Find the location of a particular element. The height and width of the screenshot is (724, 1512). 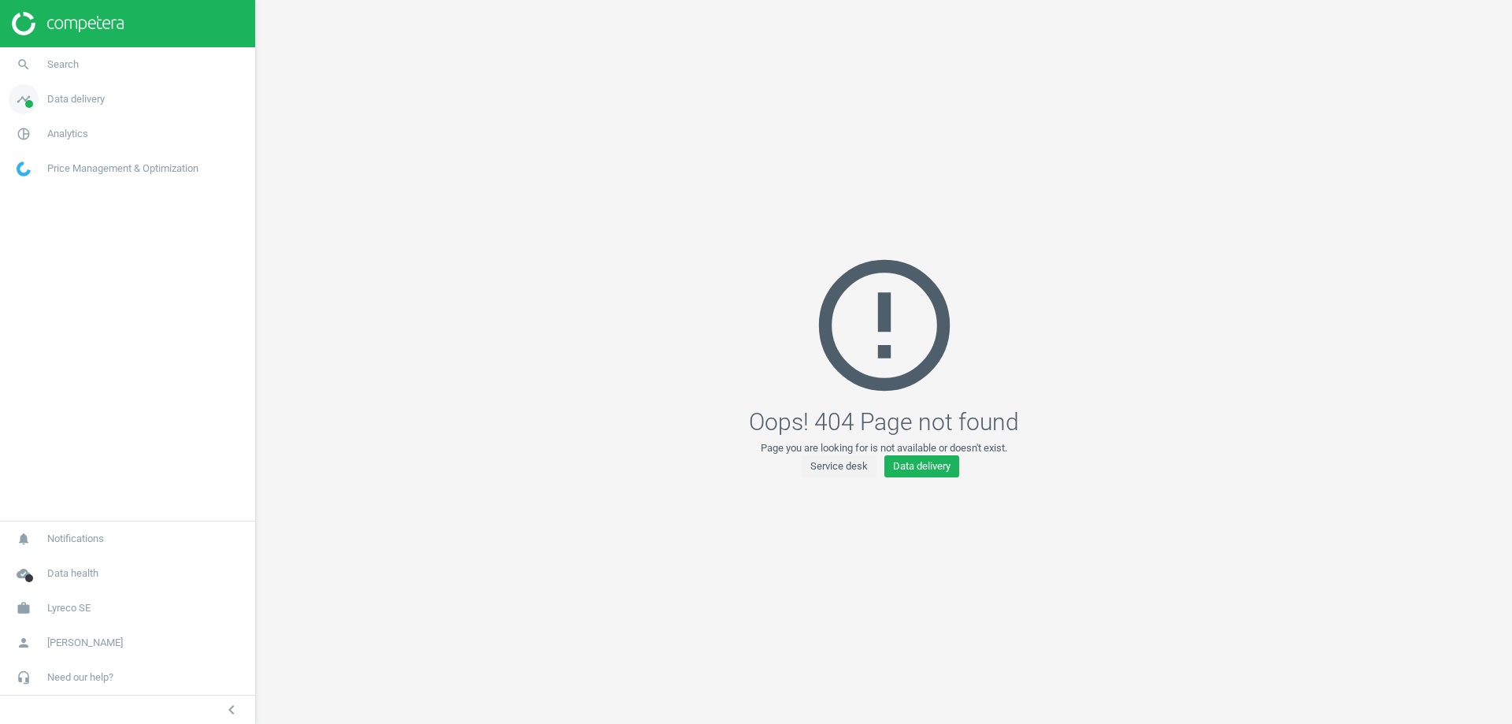

i: cloud_done is located at coordinates (24, 573).